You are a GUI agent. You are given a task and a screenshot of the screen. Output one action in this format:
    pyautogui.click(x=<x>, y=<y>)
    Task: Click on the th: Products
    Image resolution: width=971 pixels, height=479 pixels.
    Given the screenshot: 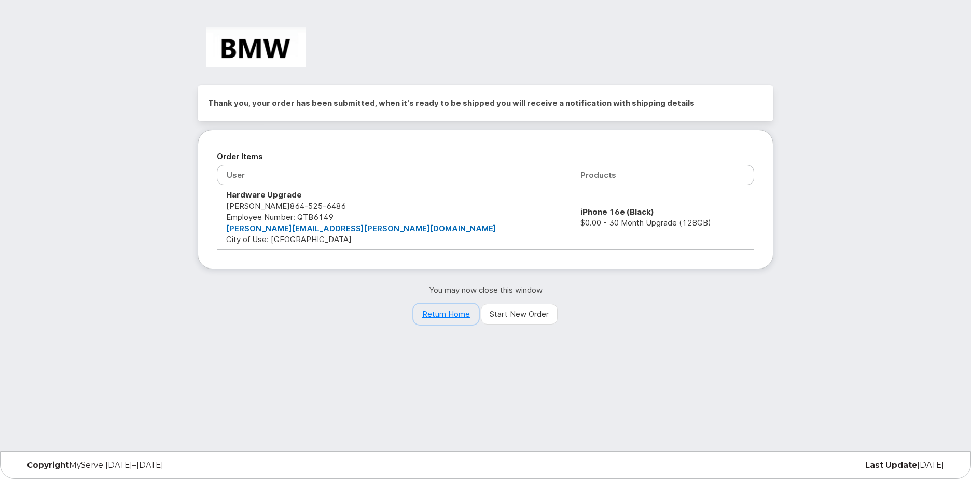 What is the action you would take?
    pyautogui.click(x=662, y=175)
    